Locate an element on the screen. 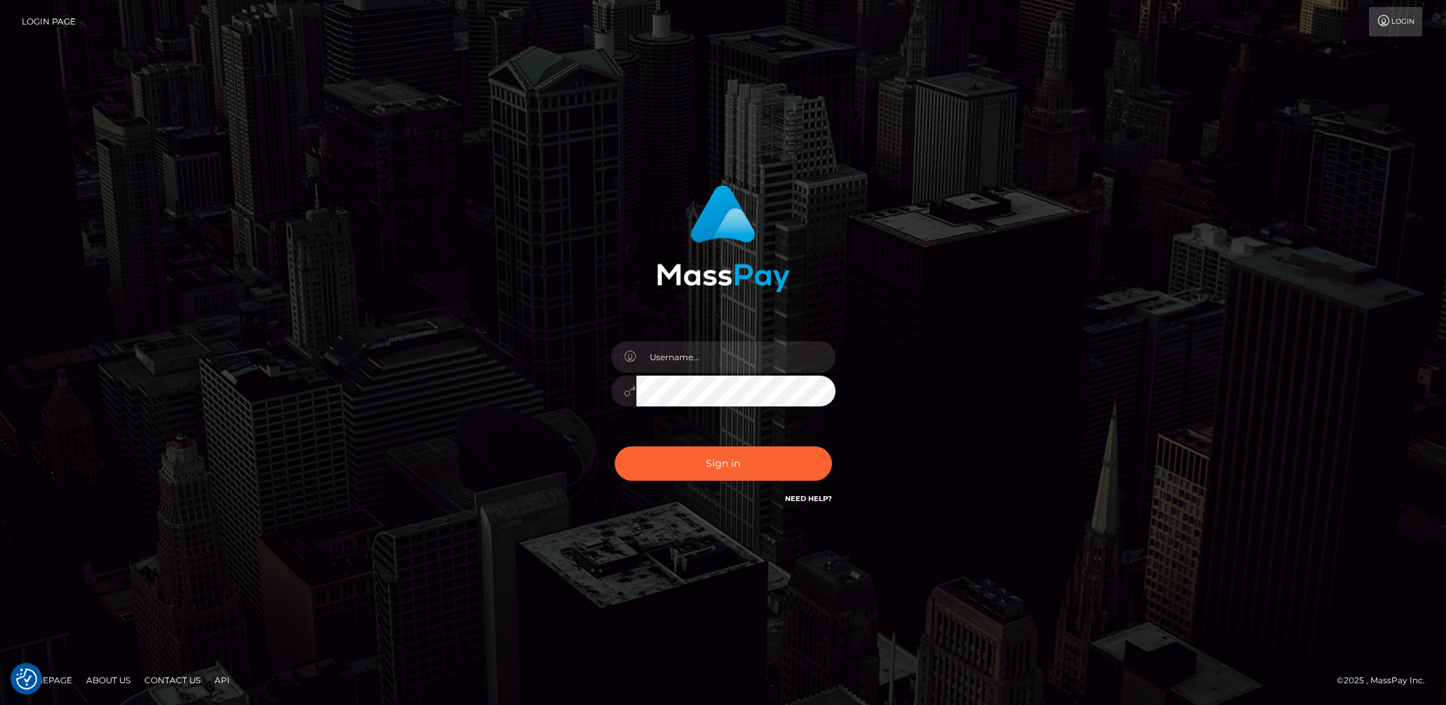 This screenshot has height=705, width=1446. button: Sign in is located at coordinates (723, 463).